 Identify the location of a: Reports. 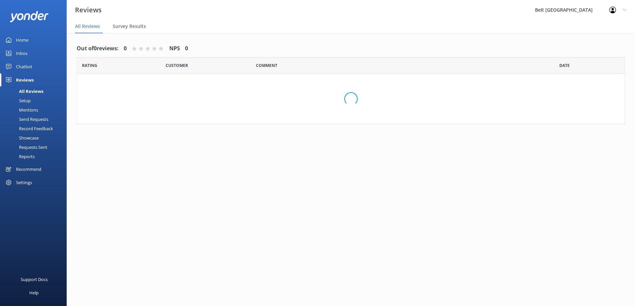
(35, 157).